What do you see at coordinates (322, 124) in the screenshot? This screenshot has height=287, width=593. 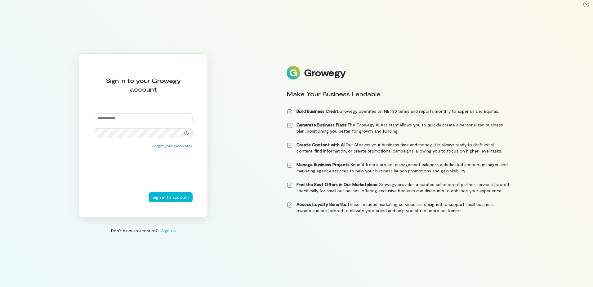 I see `strong: Generate Business Plans:` at bounding box center [322, 124].